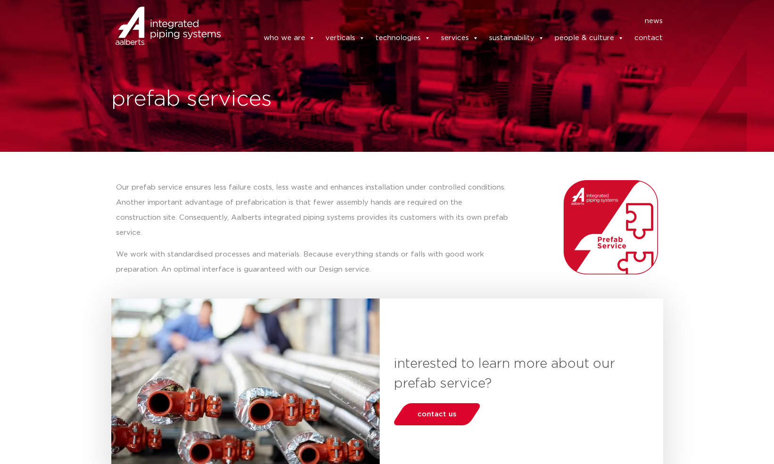  Describe the element at coordinates (247, 100) in the screenshot. I see `h1: prefab services` at that location.